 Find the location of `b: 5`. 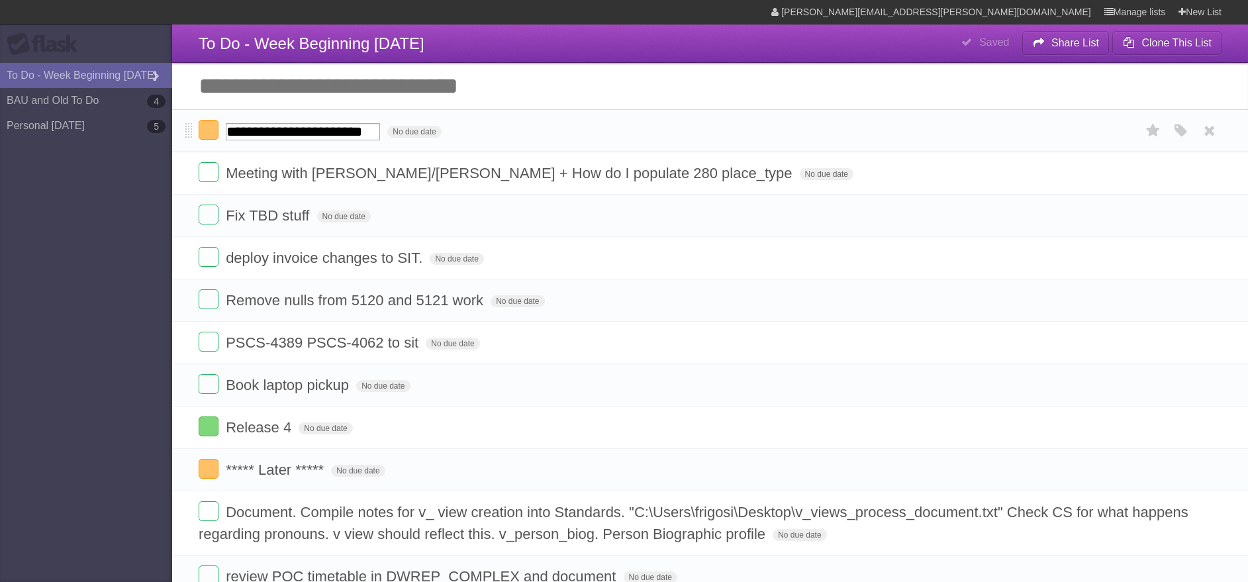

b: 5 is located at coordinates (156, 126).